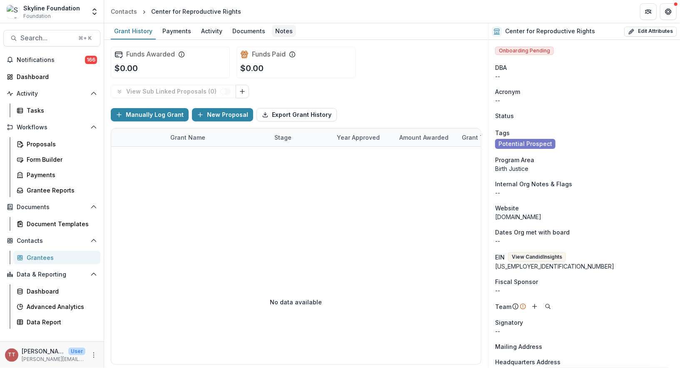 The image size is (680, 368). Describe the element at coordinates (648, 12) in the screenshot. I see `button: Partners` at that location.